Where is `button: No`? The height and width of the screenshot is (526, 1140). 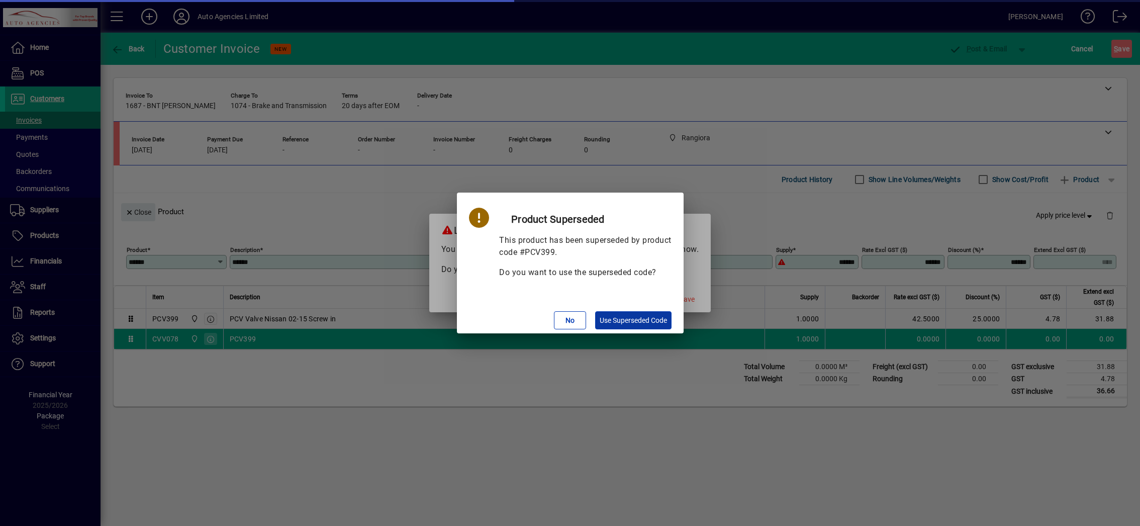
button: No is located at coordinates (570, 320).